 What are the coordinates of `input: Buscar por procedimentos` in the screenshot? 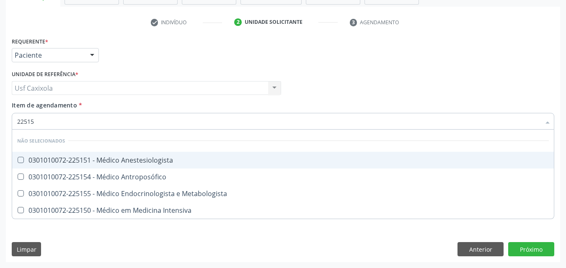 It's located at (278, 121).